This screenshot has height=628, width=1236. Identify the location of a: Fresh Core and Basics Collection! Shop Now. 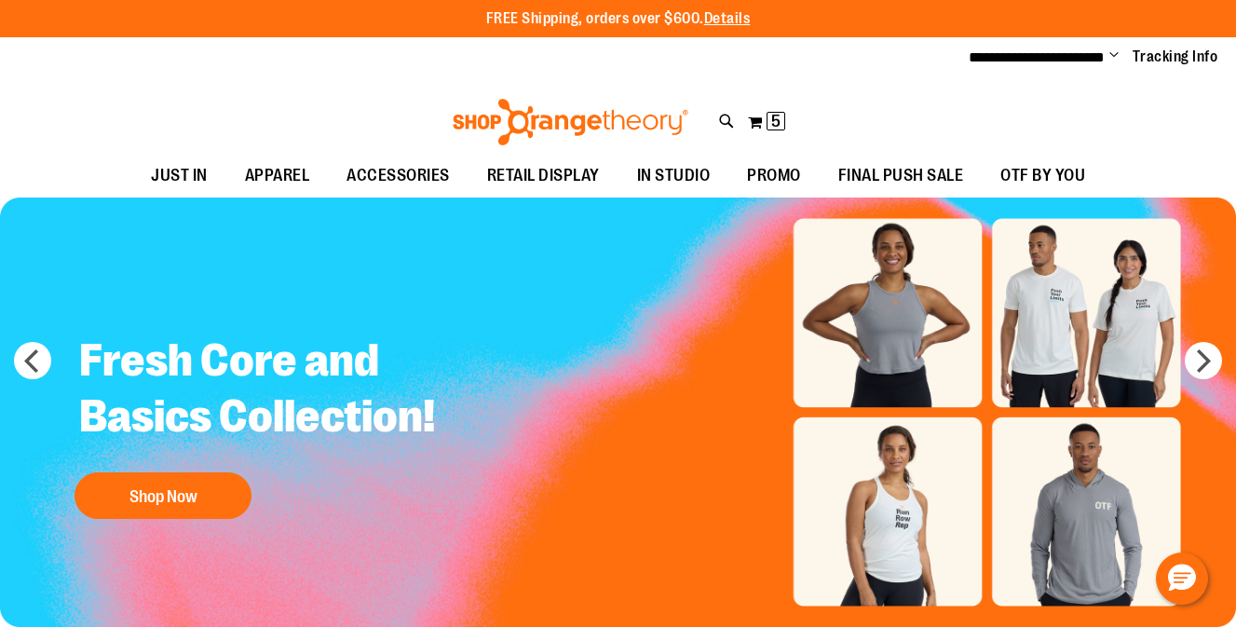
(281, 423).